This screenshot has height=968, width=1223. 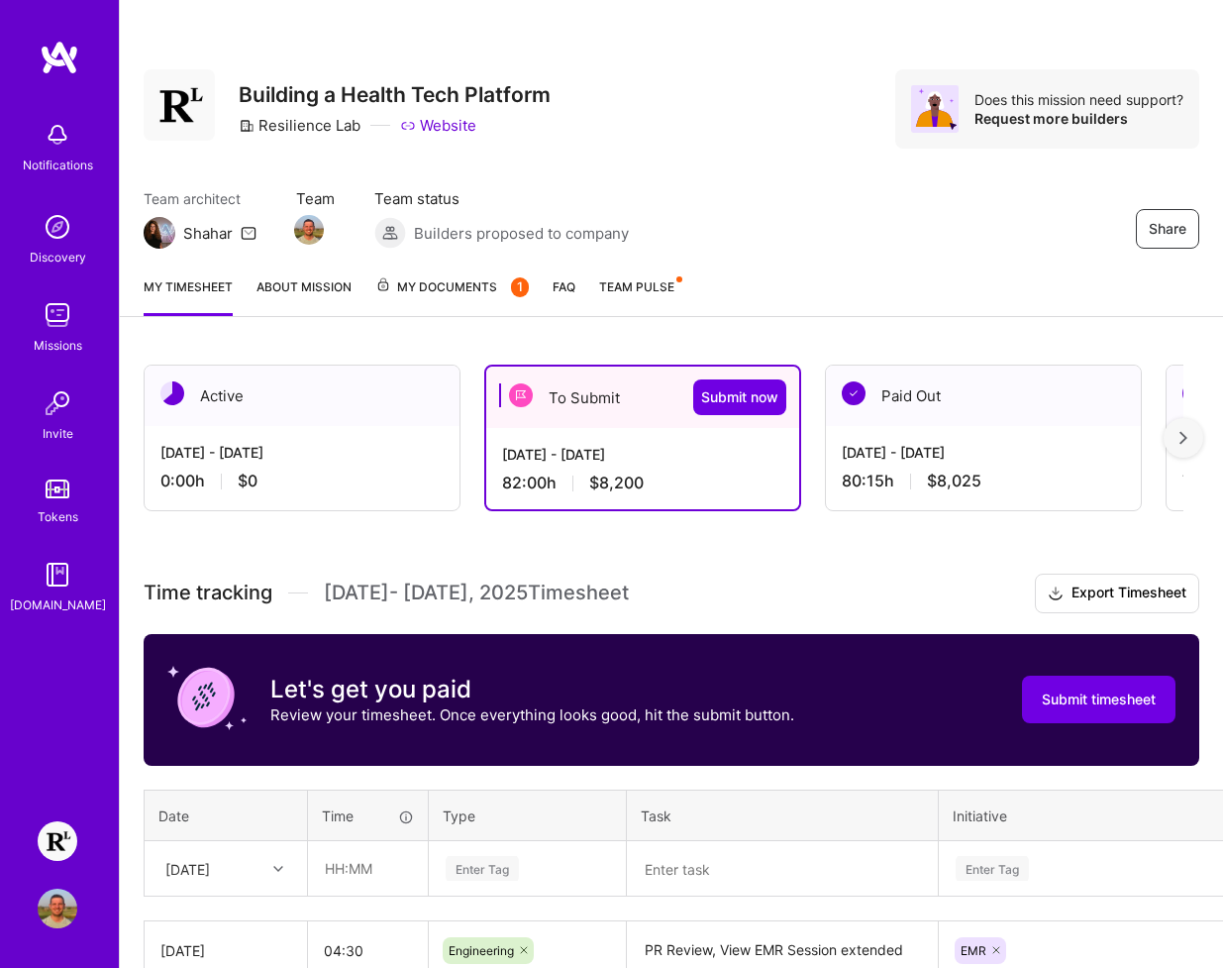 I want to click on img: logo, so click(x=59, y=57).